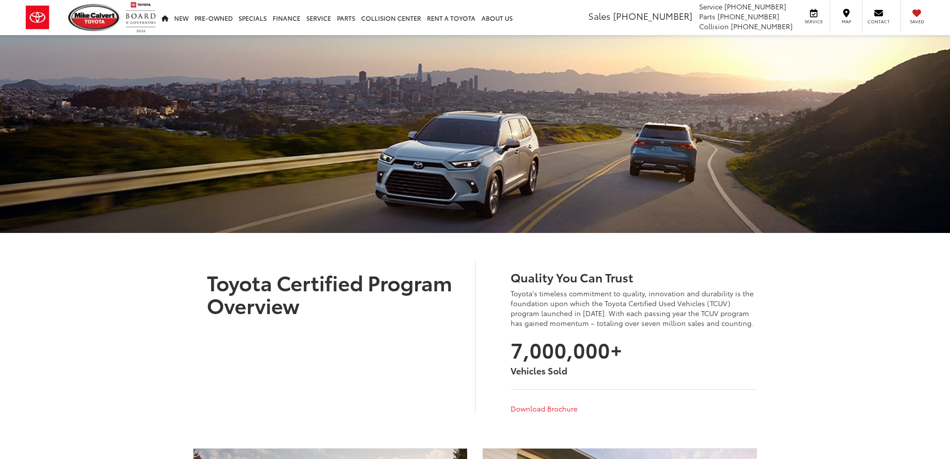 The image size is (950, 459). I want to click on img: Mike Calvert Toyota, so click(94, 17).